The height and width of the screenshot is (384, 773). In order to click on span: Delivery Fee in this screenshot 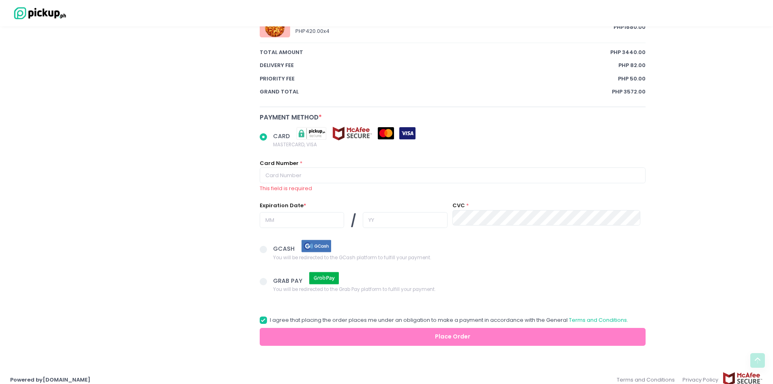, I will do `click(439, 65)`.